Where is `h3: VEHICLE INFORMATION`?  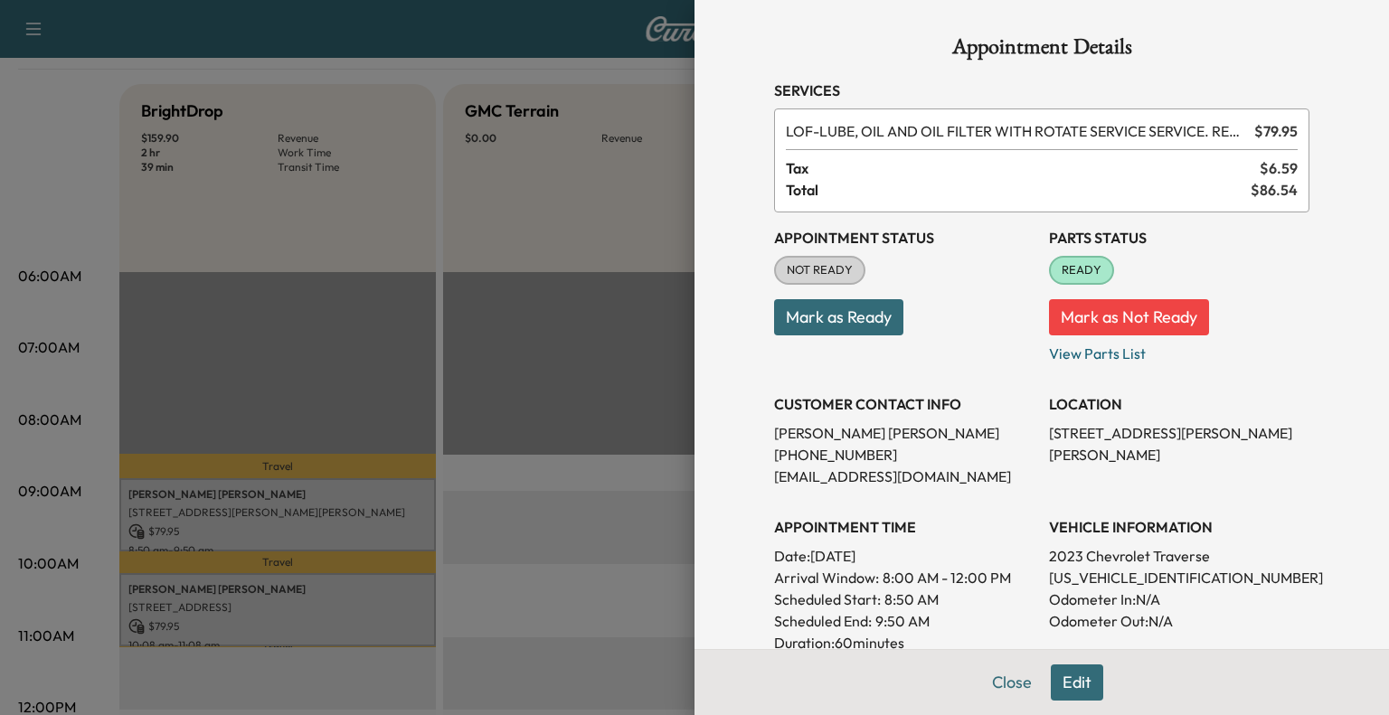
h3: VEHICLE INFORMATION is located at coordinates (1179, 527).